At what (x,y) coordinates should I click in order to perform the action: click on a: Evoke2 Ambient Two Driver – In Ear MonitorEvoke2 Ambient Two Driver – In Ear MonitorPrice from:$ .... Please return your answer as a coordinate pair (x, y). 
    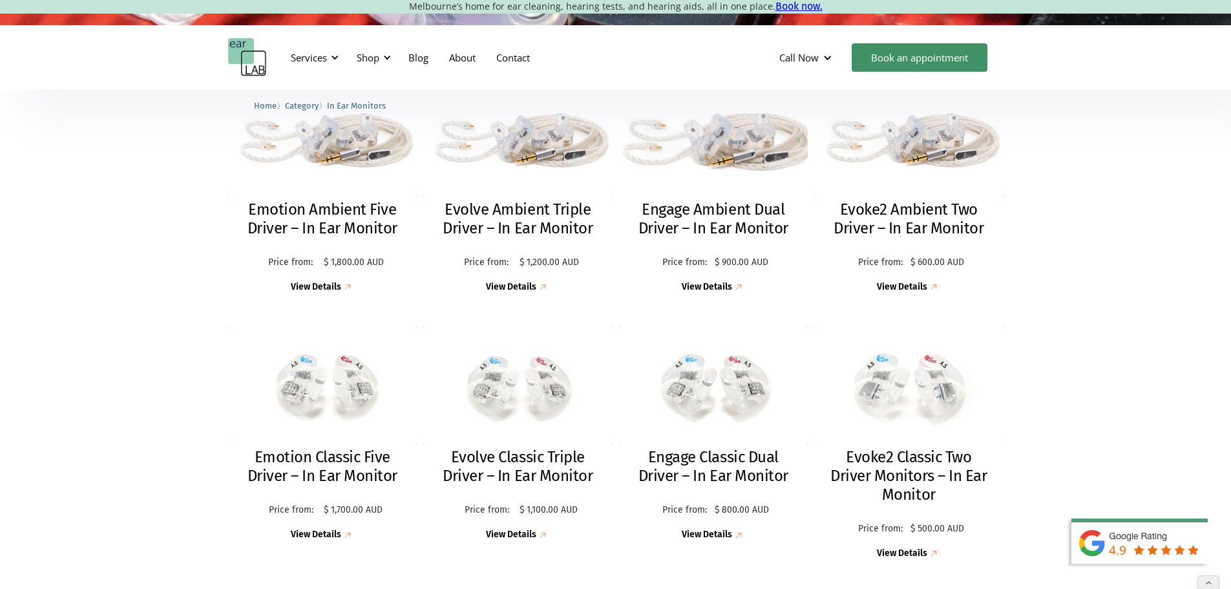
    Looking at the image, I should click on (909, 182).